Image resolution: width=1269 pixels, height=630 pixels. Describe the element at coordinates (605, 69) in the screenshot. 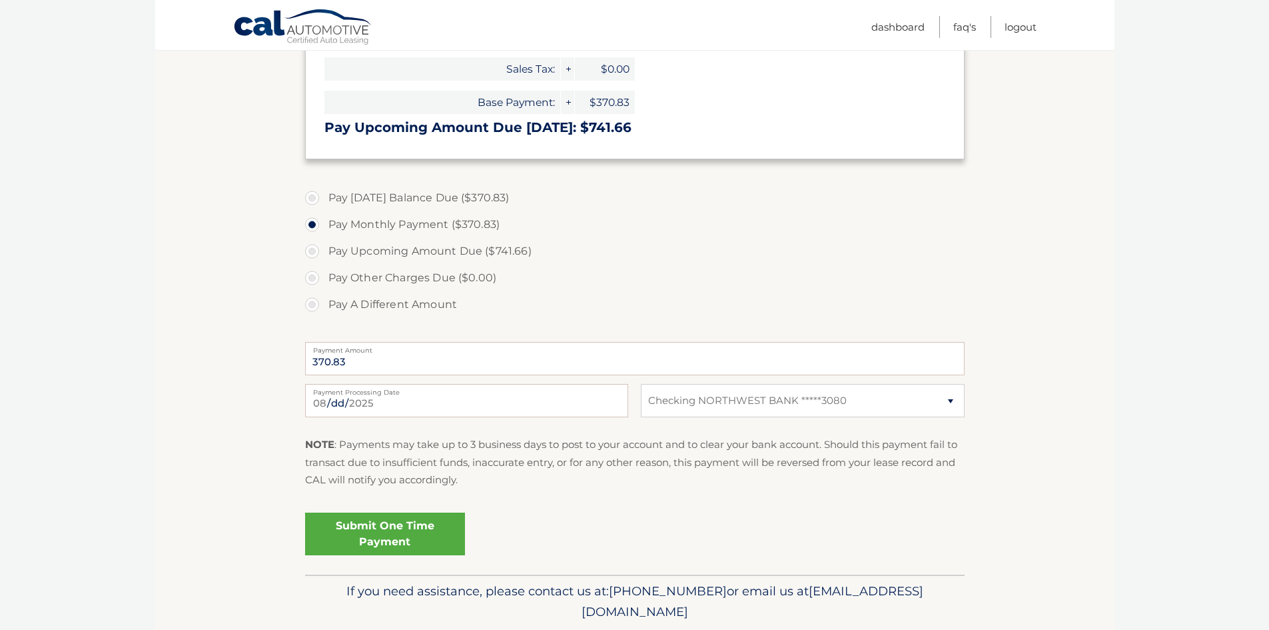

I see `span: $0.00` at that location.